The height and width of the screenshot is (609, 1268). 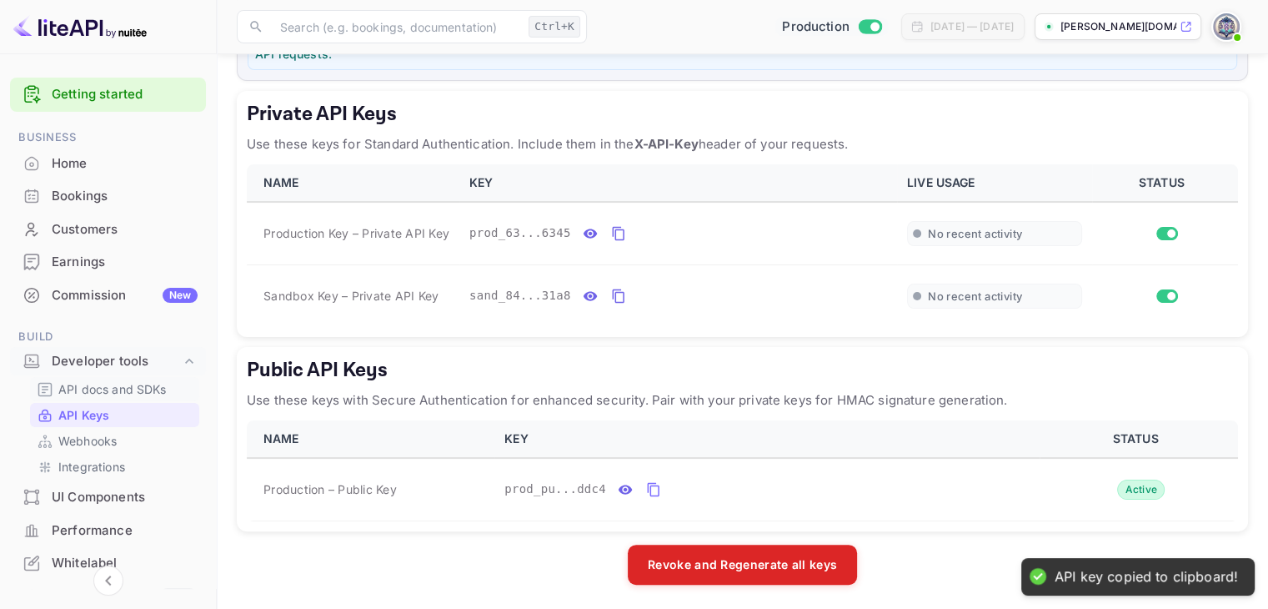 What do you see at coordinates (396, 27) in the screenshot?
I see `input: Search (e.g. bookings, documentation)` at bounding box center [396, 27].